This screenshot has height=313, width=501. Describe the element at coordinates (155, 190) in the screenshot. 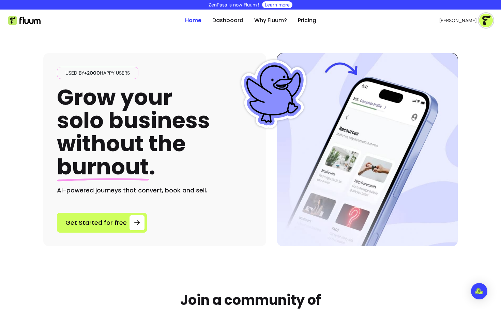

I see `h2: AI-powered journeys that convert, book and sell.` at that location.